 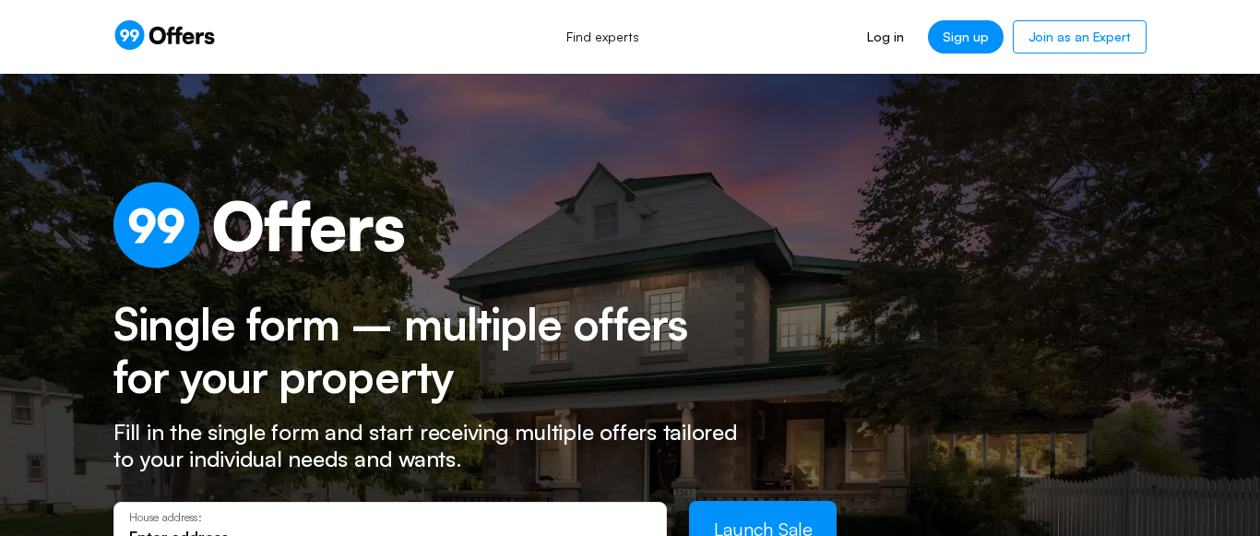 What do you see at coordinates (1079, 37) in the screenshot?
I see `a: Join as an Expert` at bounding box center [1079, 37].